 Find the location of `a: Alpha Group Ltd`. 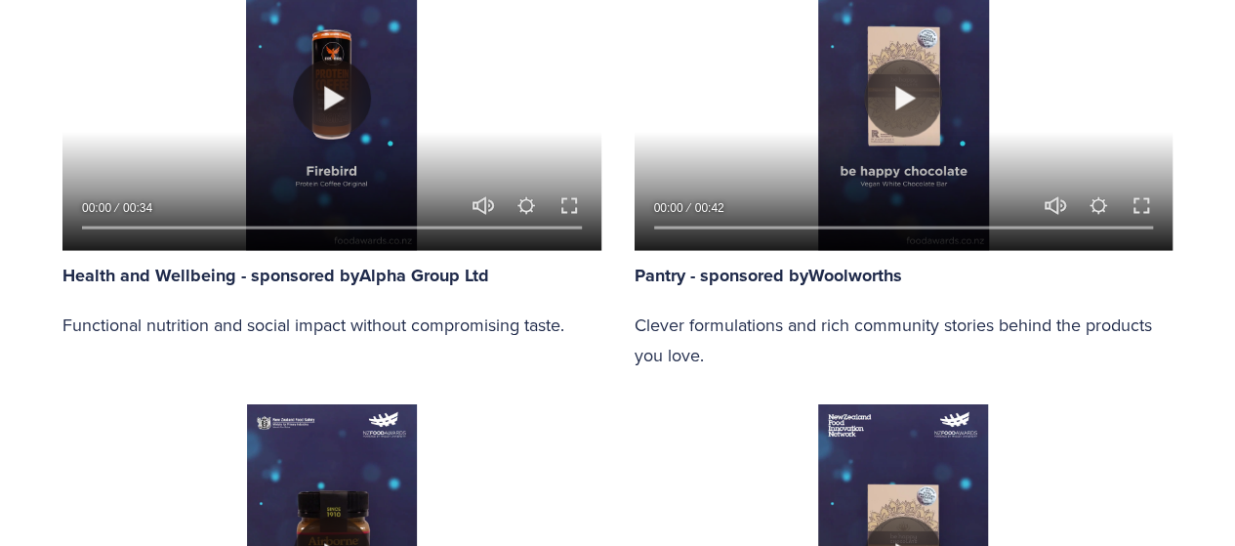

a: Alpha Group Ltd is located at coordinates (424, 274).